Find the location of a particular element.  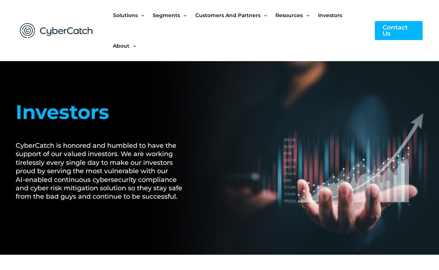

div: Contact Us is located at coordinates (399, 31).